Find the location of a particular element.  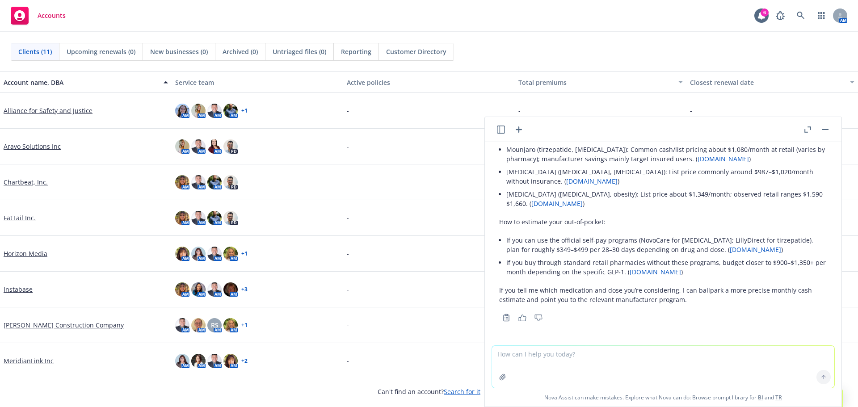

a: + 2 is located at coordinates (244, 361).